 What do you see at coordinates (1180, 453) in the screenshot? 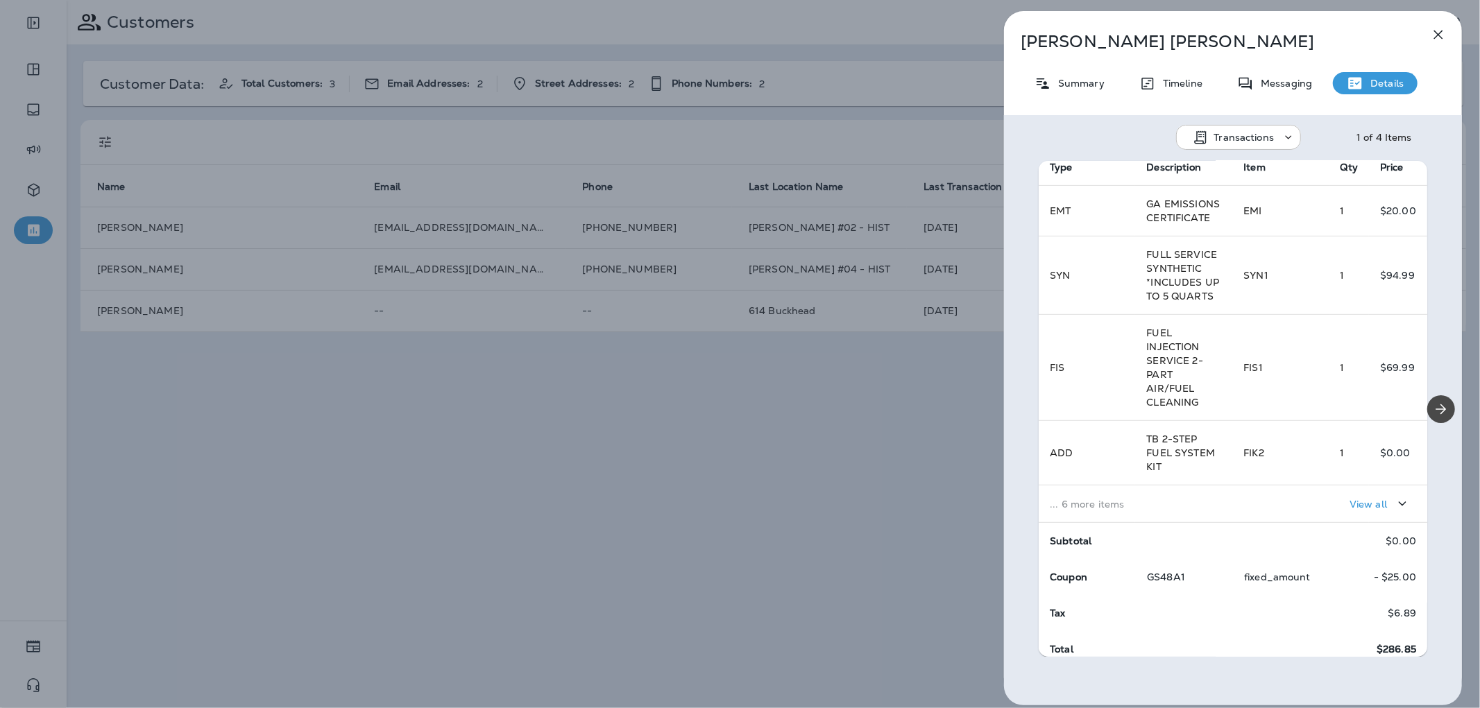
I see `span: TB 2-STEP FUEL SYSTEM KIT` at bounding box center [1180, 453].